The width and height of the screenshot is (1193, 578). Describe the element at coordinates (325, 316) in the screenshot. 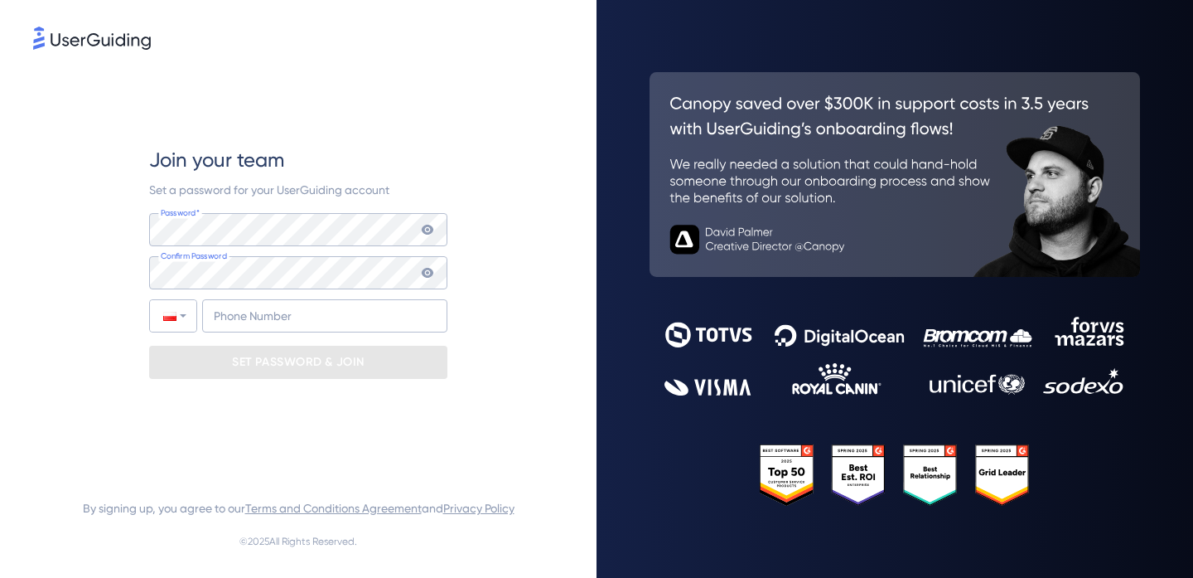

I see `input: Phone Number` at that location.